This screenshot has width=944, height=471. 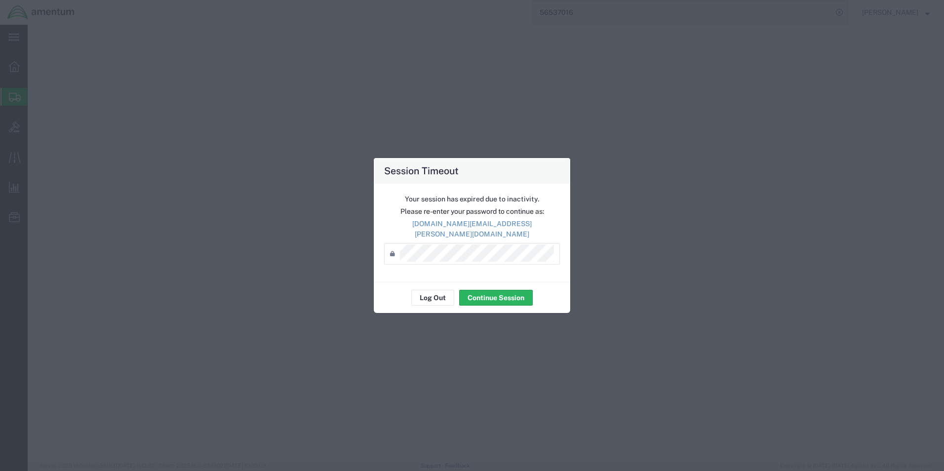 What do you see at coordinates (472, 211) in the screenshot?
I see `p: Please re-enter your password to continue as:` at bounding box center [472, 211].